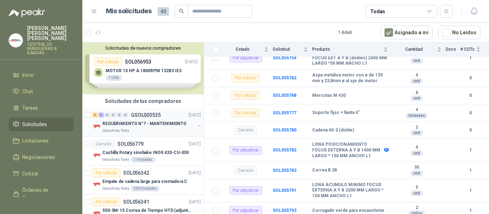 The image size is (489, 214). Describe the element at coordinates (41, 158) in the screenshot. I see `a: Negociaciones` at that location.